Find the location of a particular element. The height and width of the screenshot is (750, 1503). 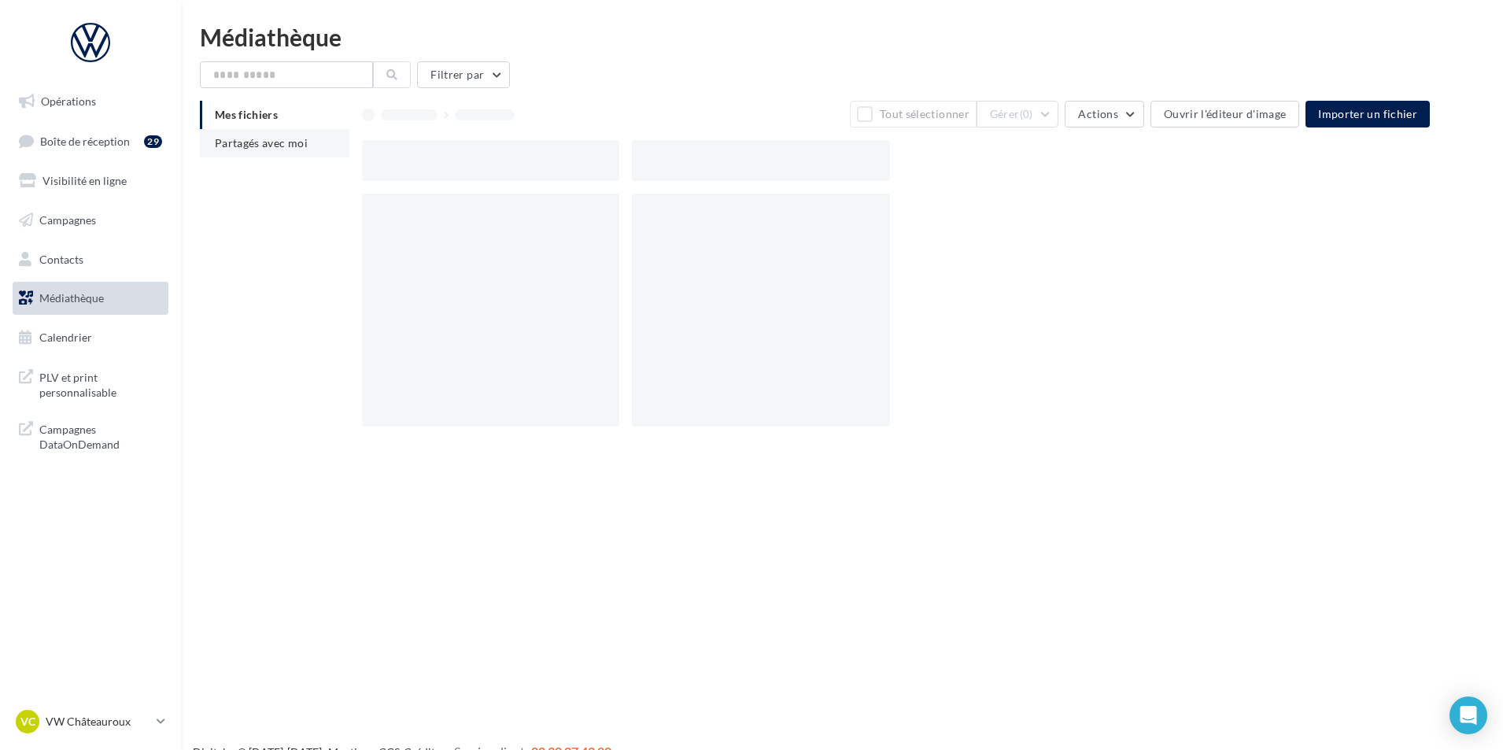

span: Actions is located at coordinates (1098, 113).